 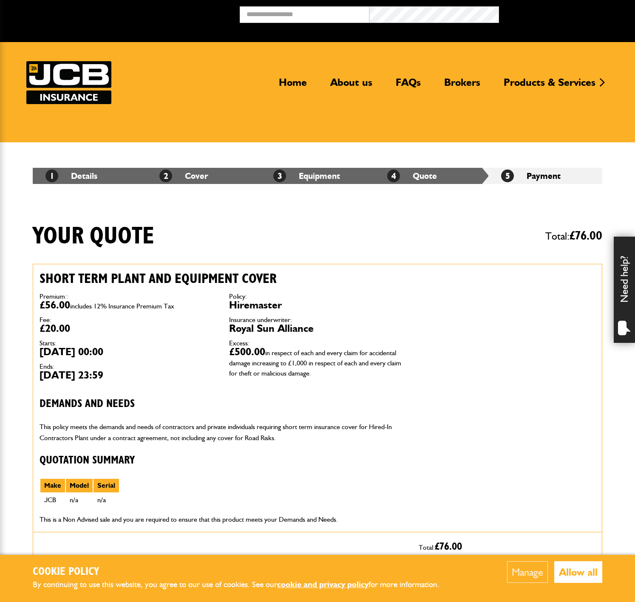 What do you see at coordinates (545, 176) in the screenshot?
I see `li: Payment` at bounding box center [545, 176].